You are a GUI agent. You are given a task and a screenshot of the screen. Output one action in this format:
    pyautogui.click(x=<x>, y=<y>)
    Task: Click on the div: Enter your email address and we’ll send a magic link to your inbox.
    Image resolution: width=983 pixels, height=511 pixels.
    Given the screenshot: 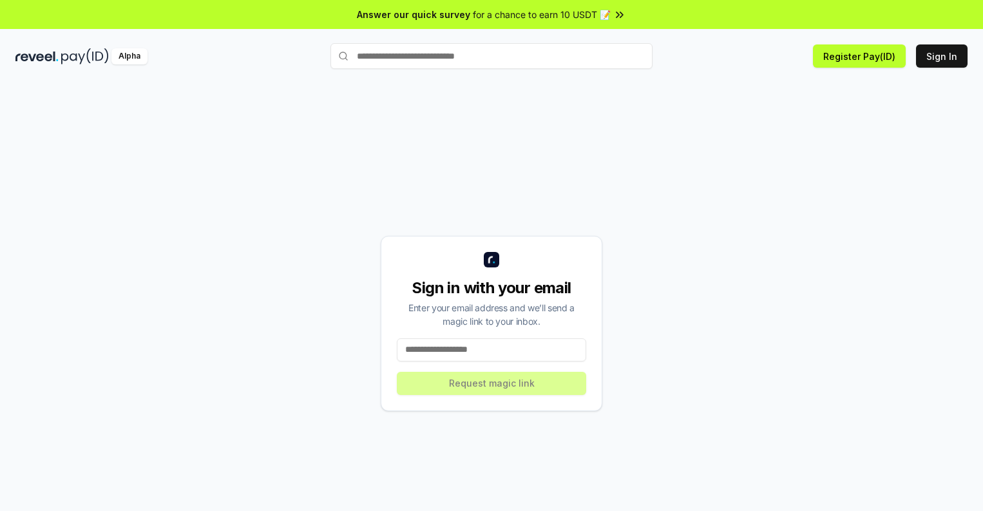 What is the action you would take?
    pyautogui.click(x=491, y=314)
    